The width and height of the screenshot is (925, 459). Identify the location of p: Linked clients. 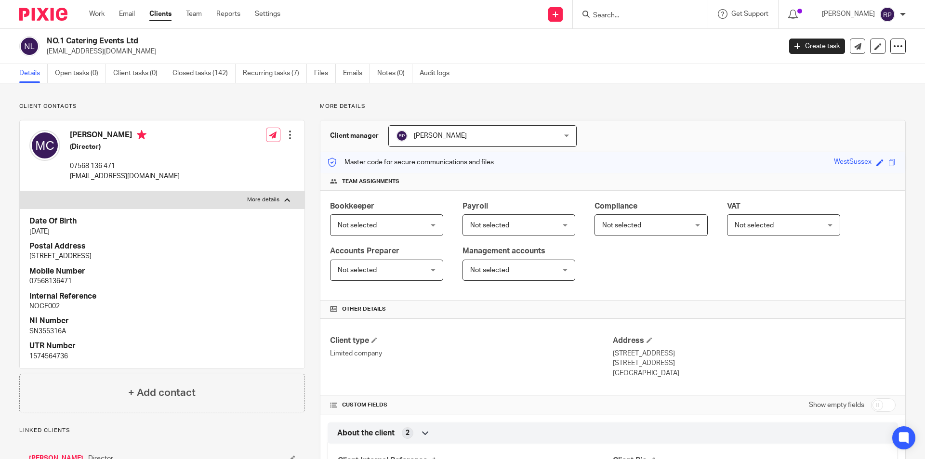
(162, 431).